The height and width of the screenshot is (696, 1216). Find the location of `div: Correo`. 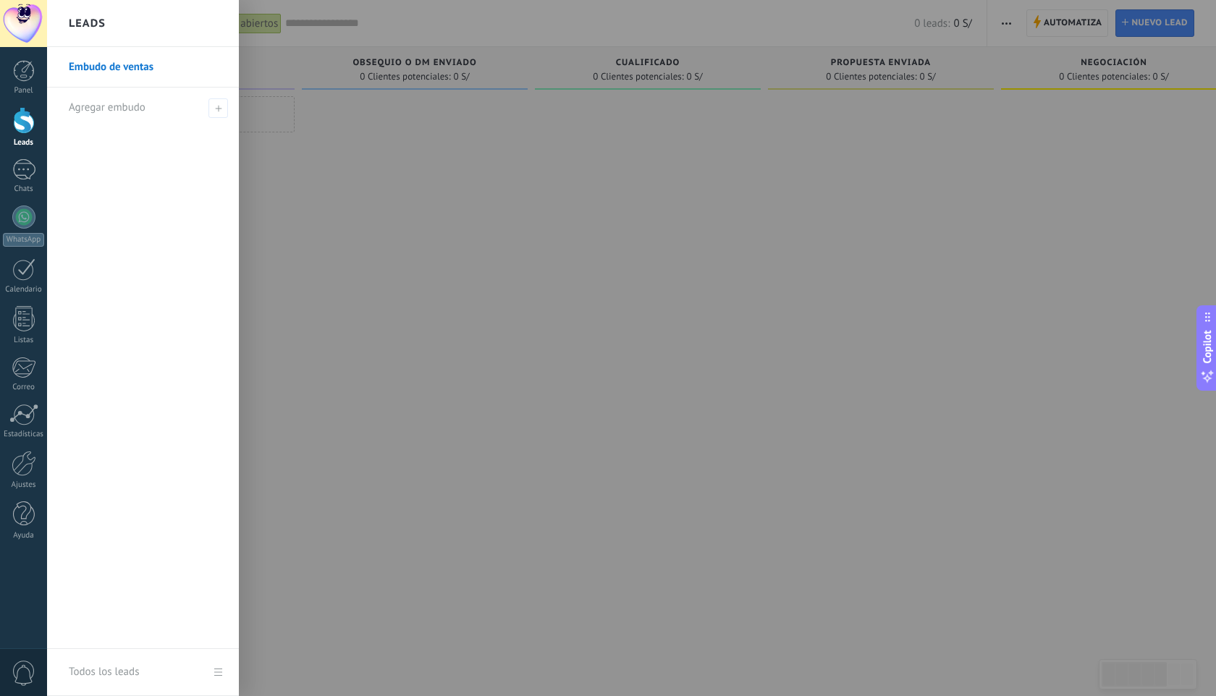

div: Correo is located at coordinates (24, 387).